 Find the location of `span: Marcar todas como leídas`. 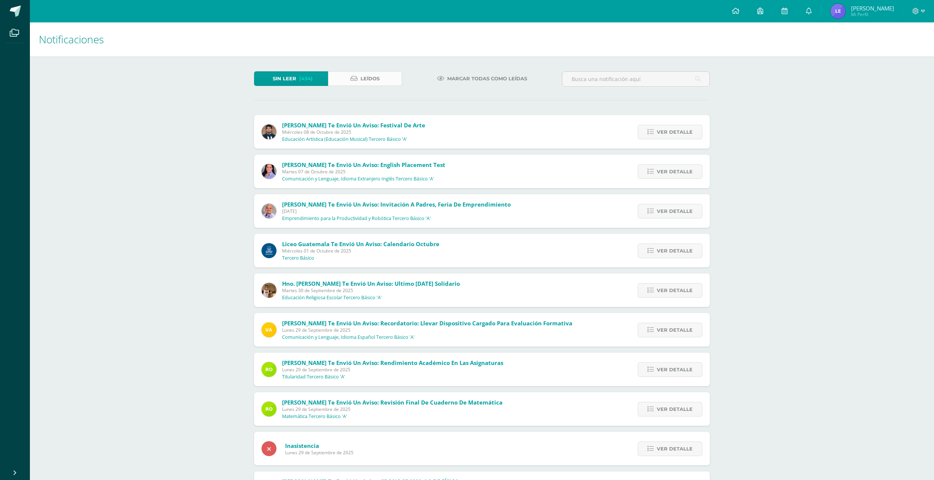

span: Marcar todas como leídas is located at coordinates (487, 78).